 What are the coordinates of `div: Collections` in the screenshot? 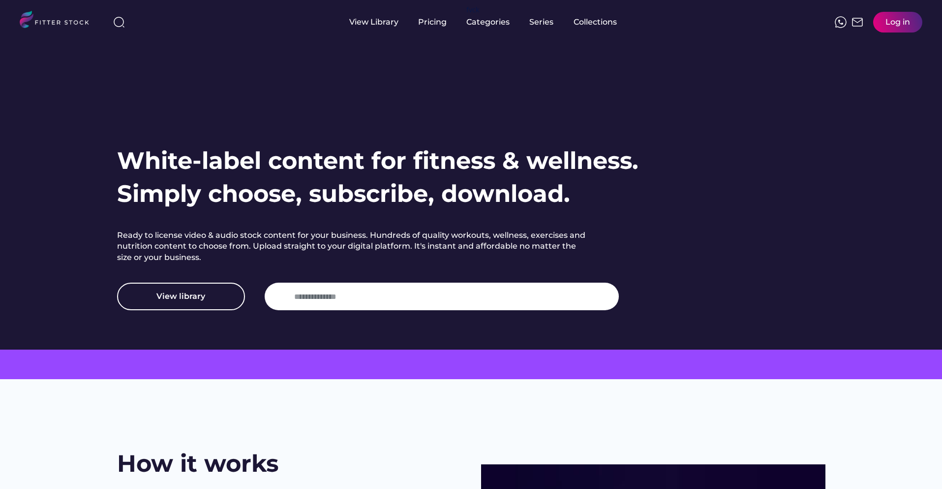 It's located at (595, 22).